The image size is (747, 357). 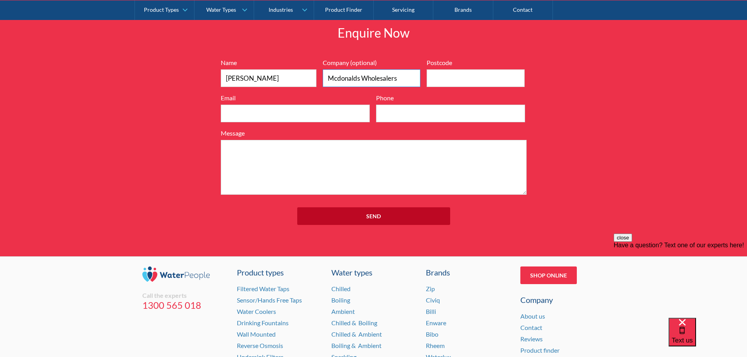 I want to click on div: Company, so click(x=563, y=300).